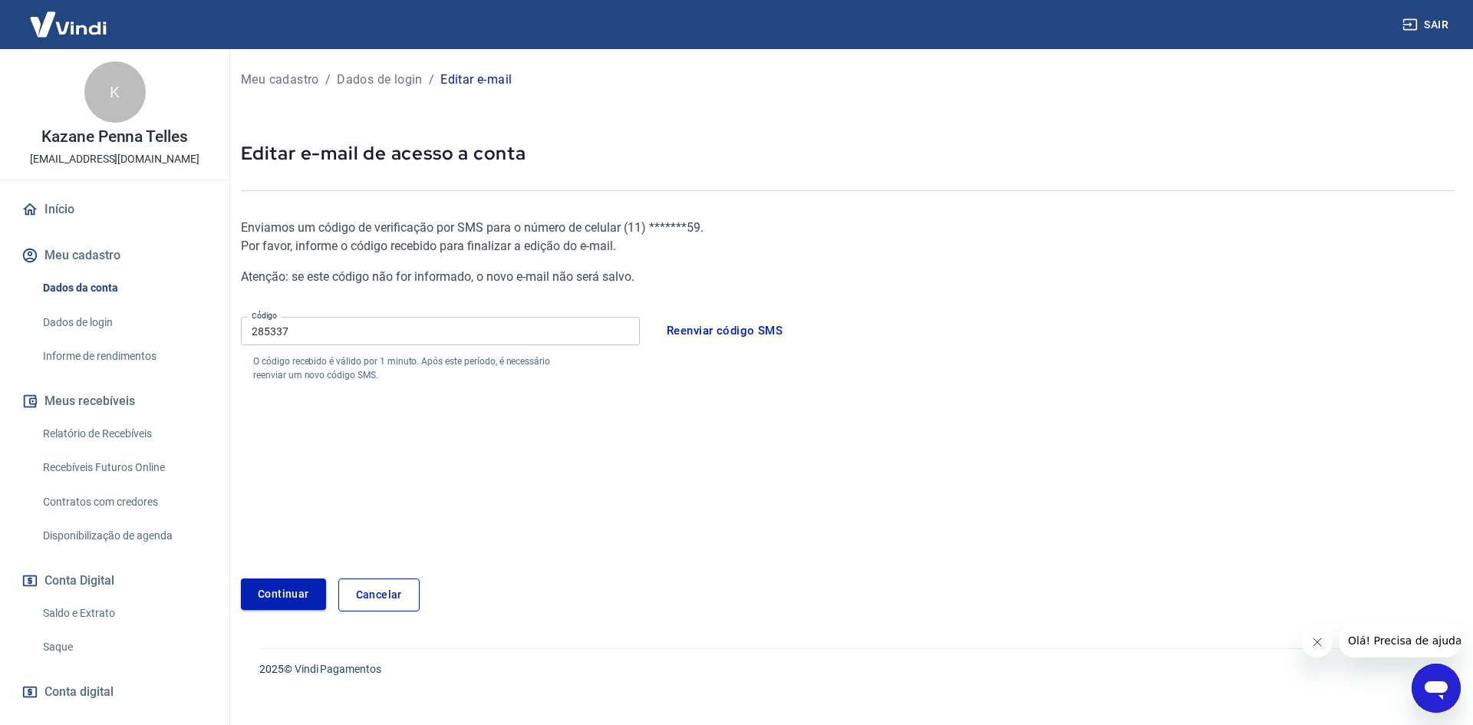 The width and height of the screenshot is (1473, 725). I want to click on a: Dados da conta, so click(124, 288).